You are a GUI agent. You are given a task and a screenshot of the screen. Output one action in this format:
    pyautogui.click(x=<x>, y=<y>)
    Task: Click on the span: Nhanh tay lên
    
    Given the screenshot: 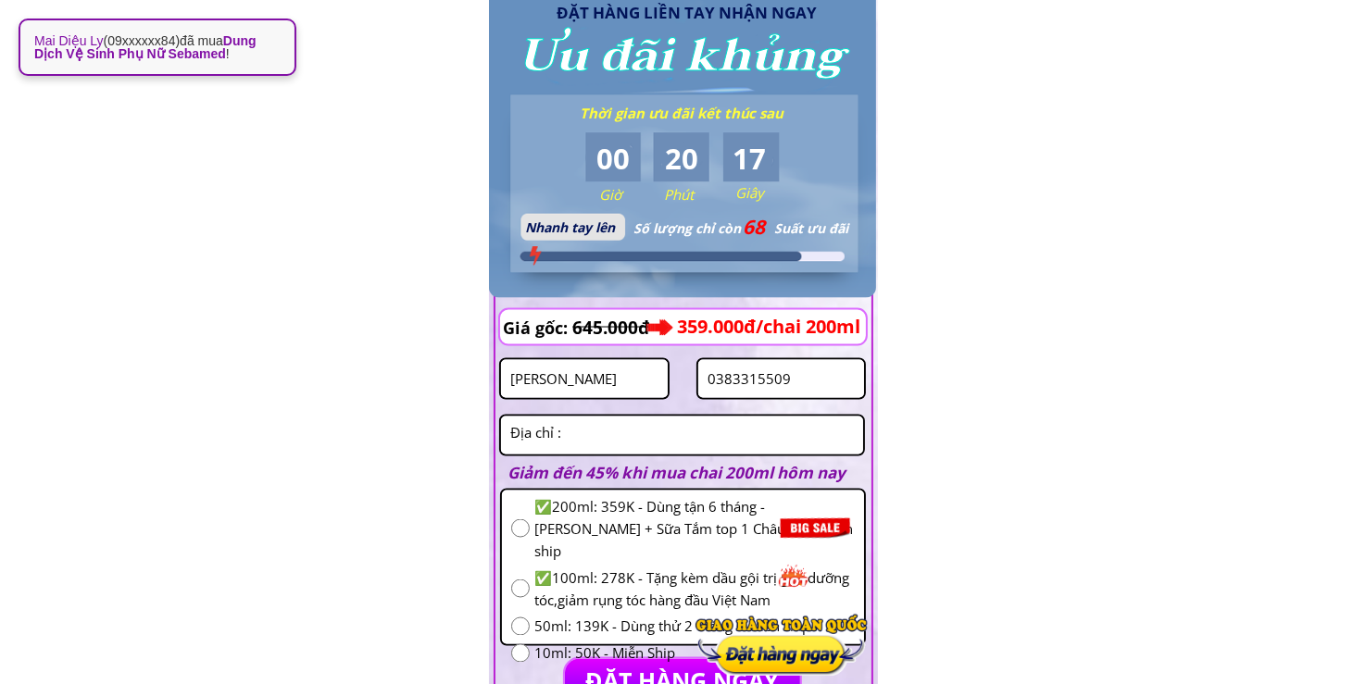 What is the action you would take?
    pyautogui.click(x=570, y=227)
    